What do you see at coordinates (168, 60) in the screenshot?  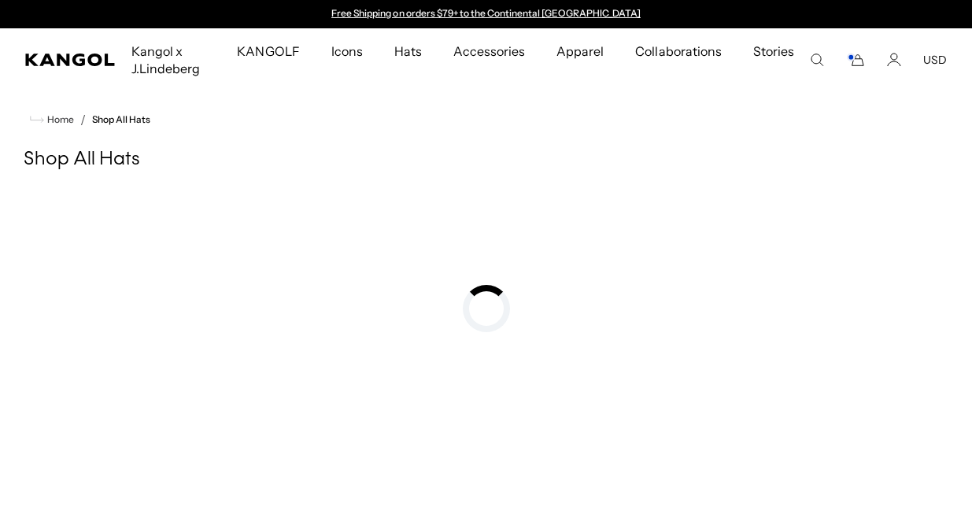 I see `a: Kangol x J.Lindeberg` at bounding box center [168, 60].